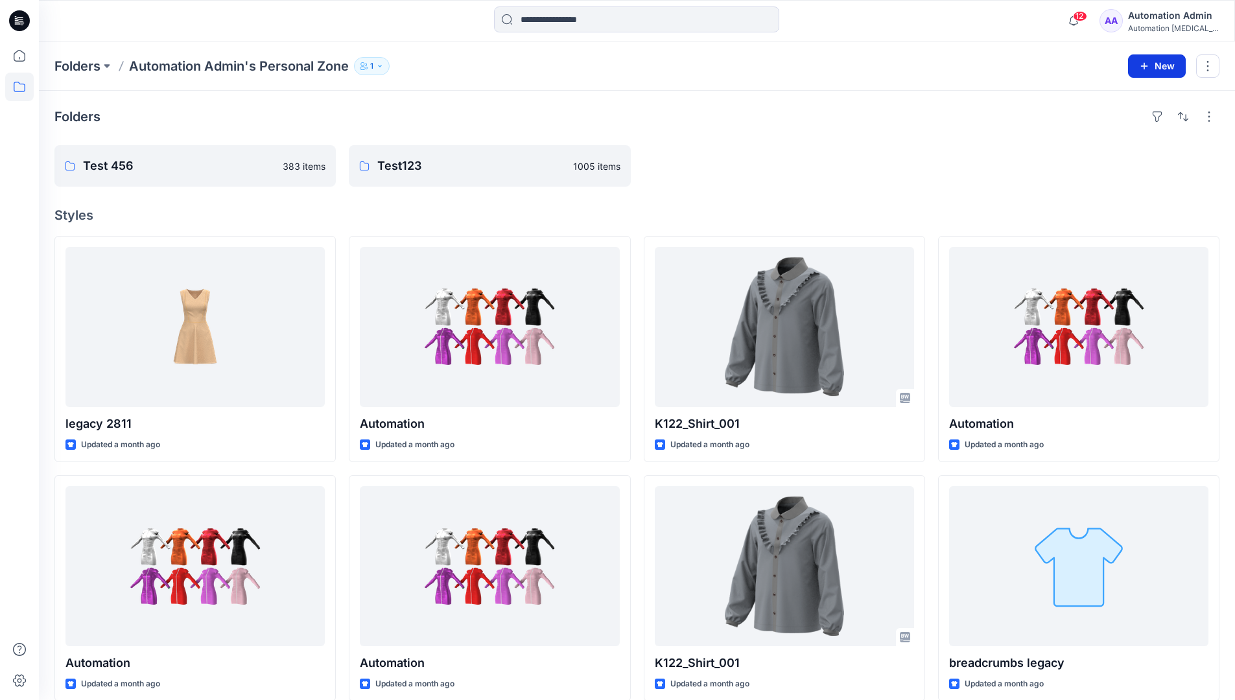  Describe the element at coordinates (195, 327) in the screenshot. I see `a: legacy 2811` at that location.